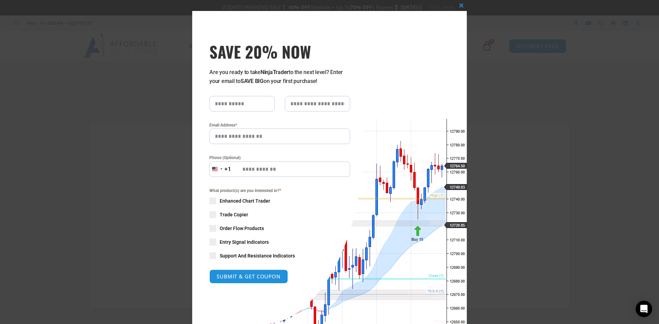 The image size is (659, 324). I want to click on span: Enhanced Chart Trader, so click(245, 201).